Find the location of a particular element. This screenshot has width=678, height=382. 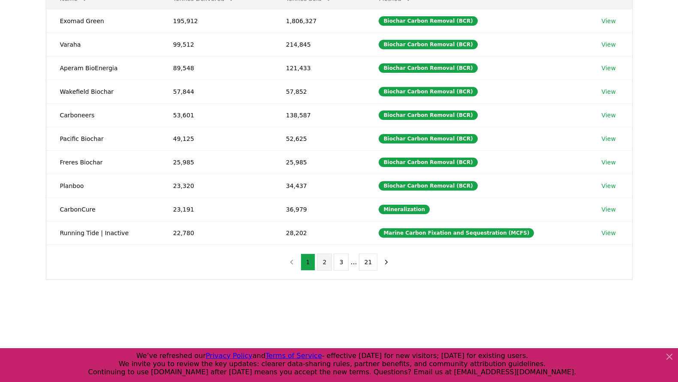

td: Running Tide | Inactive is located at coordinates (103, 233).